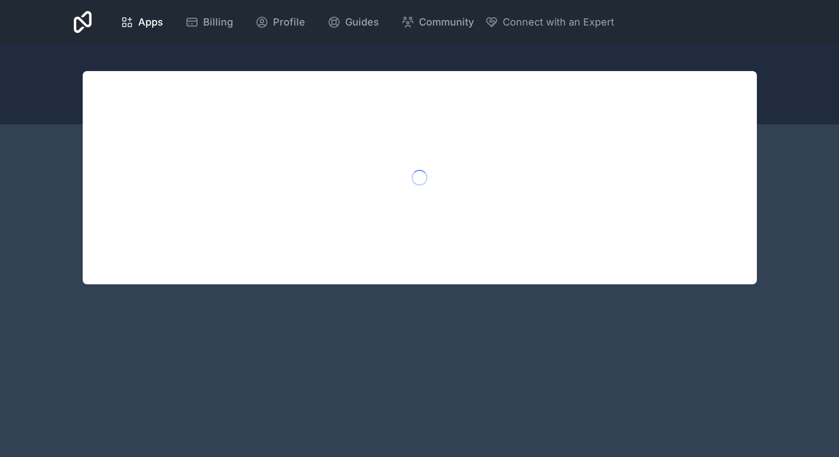 The height and width of the screenshot is (457, 839). I want to click on span: Guides, so click(362, 22).